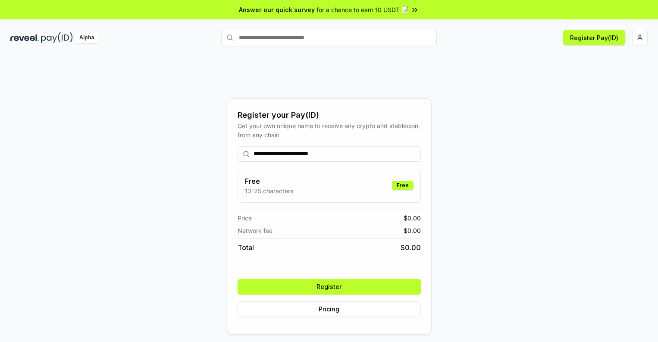 The height and width of the screenshot is (342, 658). What do you see at coordinates (329, 309) in the screenshot?
I see `button: Pricing` at bounding box center [329, 309].